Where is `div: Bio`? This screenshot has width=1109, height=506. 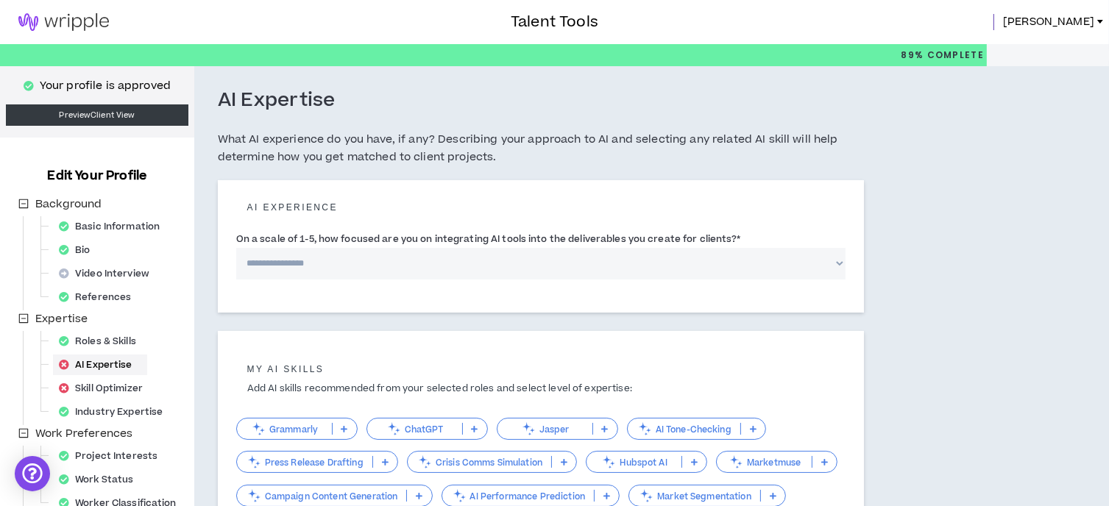 div: Bio is located at coordinates (79, 250).